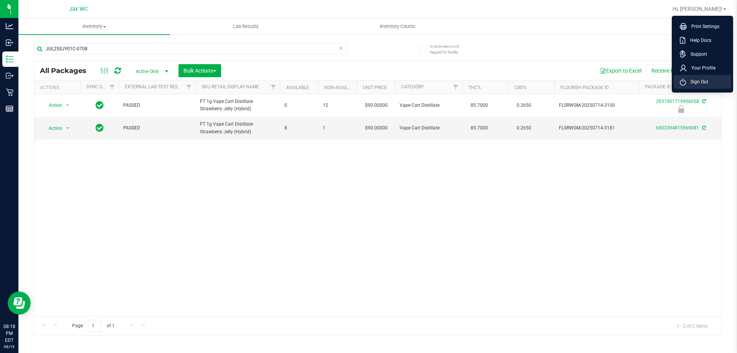  What do you see at coordinates (704, 54) in the screenshot?
I see `a: Support` at bounding box center [704, 54].